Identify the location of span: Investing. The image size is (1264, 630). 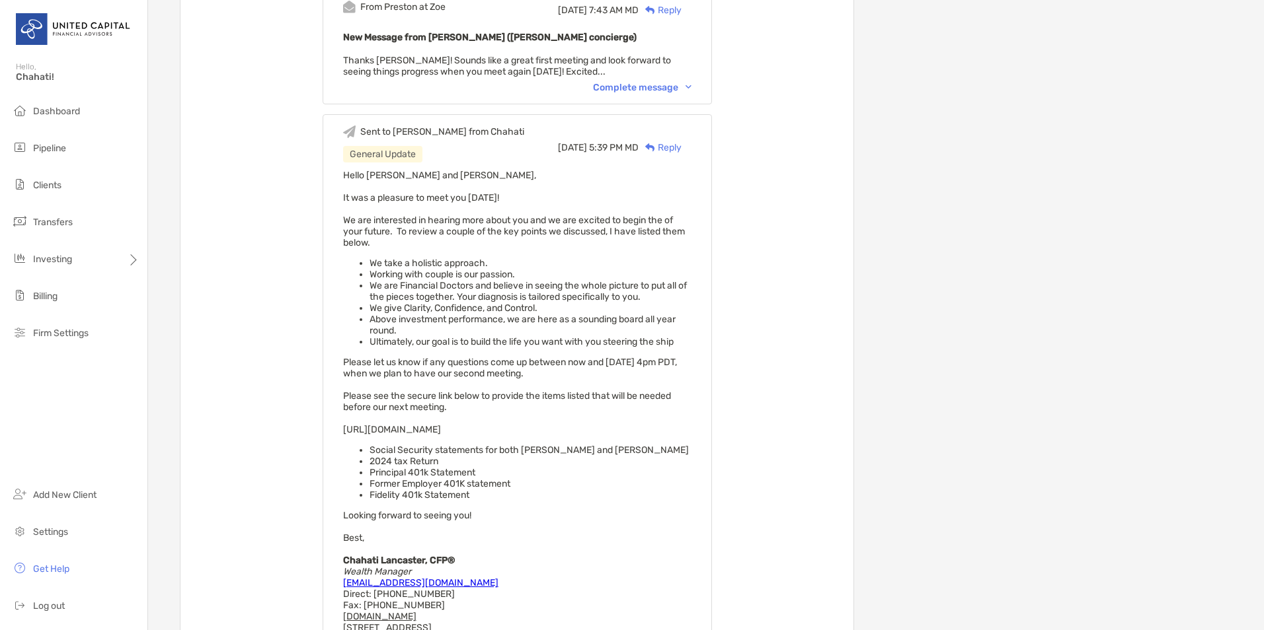
(52, 259).